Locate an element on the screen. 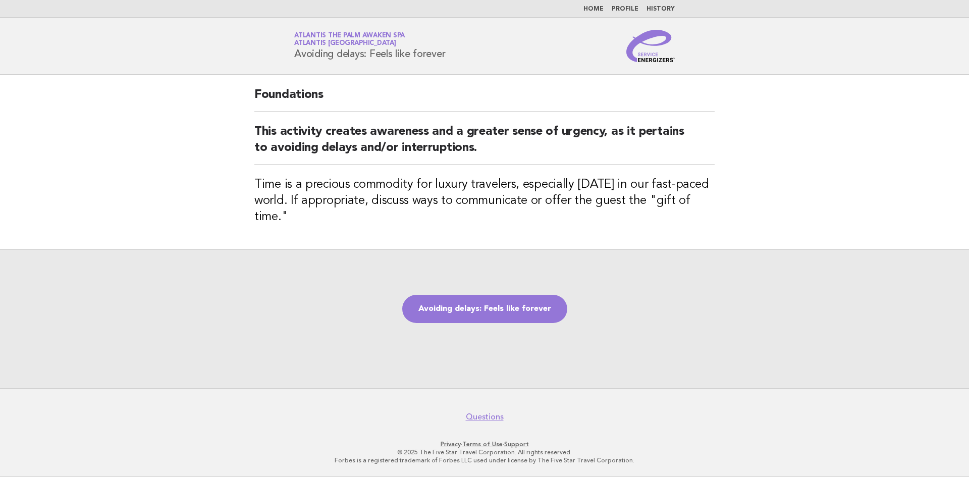 This screenshot has height=477, width=969. h2: Foundations is located at coordinates (484, 99).